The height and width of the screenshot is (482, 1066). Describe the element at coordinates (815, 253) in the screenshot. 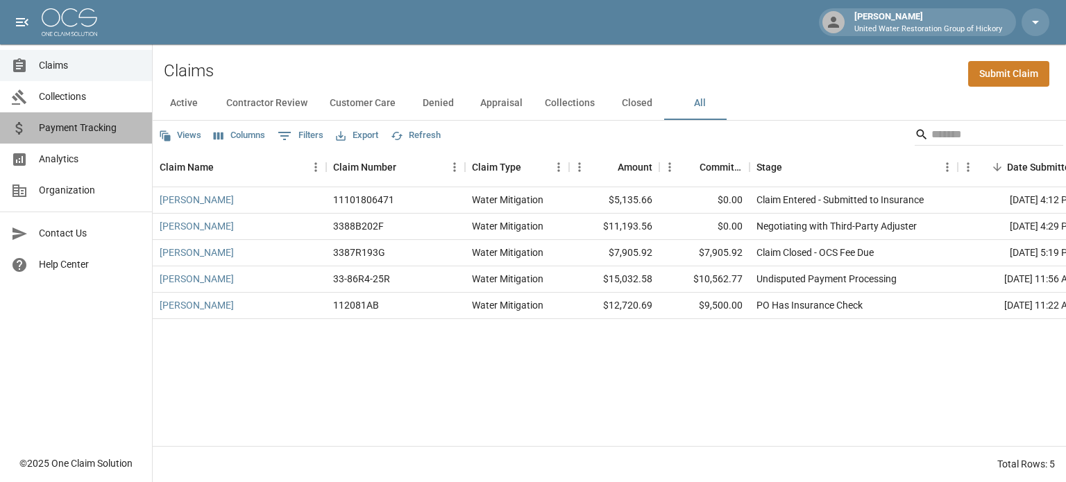

I see `div: Claim Closed - OCS Fee Due` at that location.